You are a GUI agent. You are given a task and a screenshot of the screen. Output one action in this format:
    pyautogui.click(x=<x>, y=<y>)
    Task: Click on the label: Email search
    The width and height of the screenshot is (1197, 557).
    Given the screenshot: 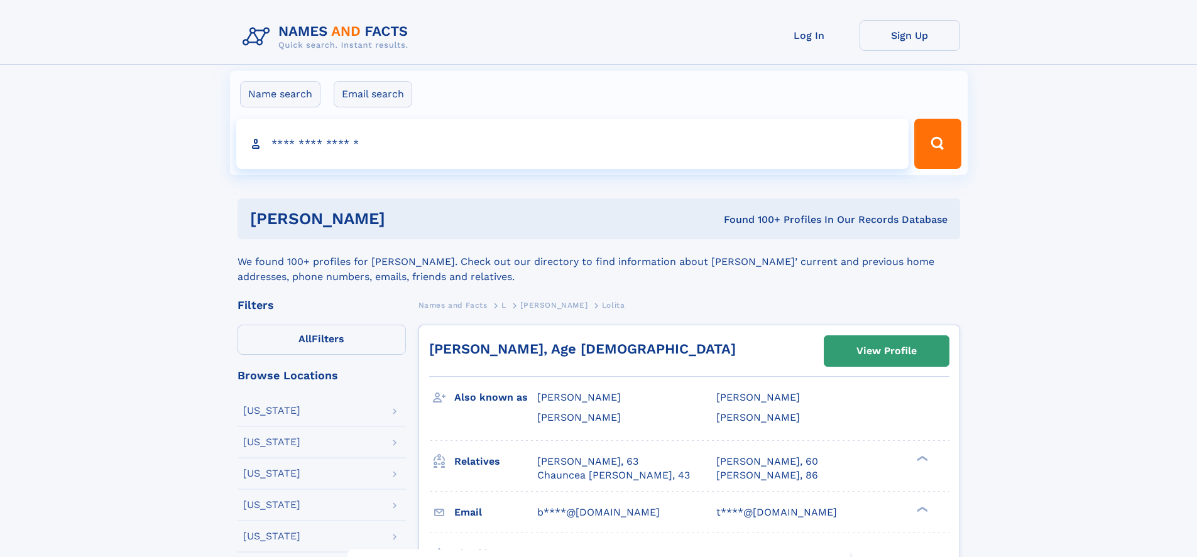 What is the action you would take?
    pyautogui.click(x=373, y=94)
    